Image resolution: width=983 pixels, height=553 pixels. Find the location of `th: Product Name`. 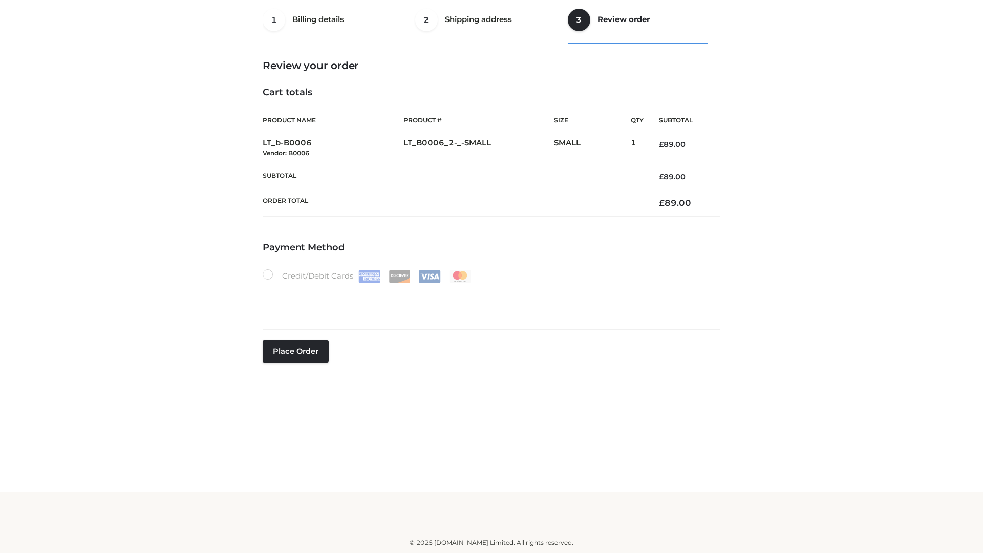

th: Product Name is located at coordinates (333, 120).